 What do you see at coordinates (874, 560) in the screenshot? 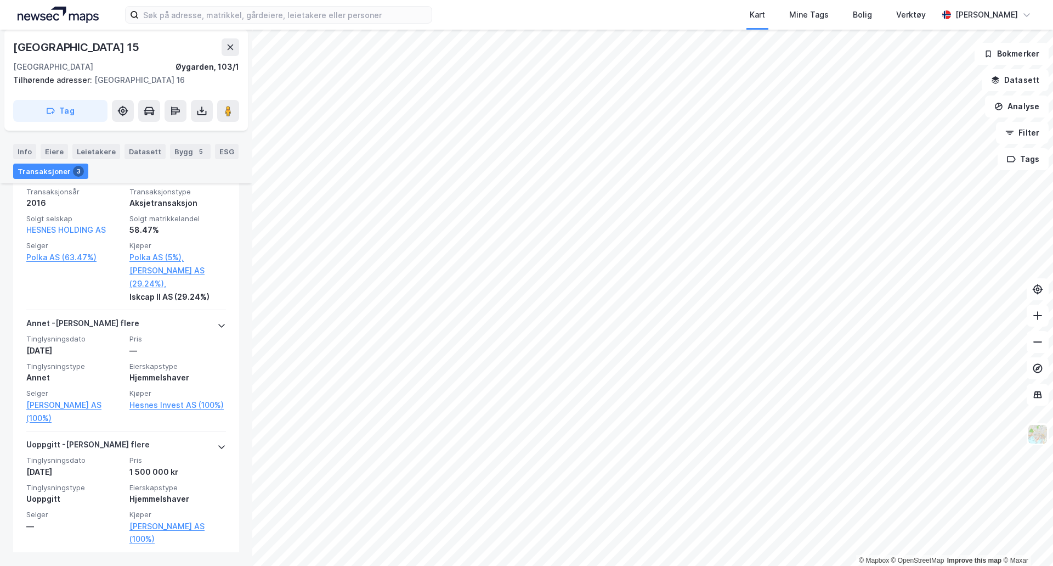
I see `a: Mapbox` at bounding box center [874, 560].